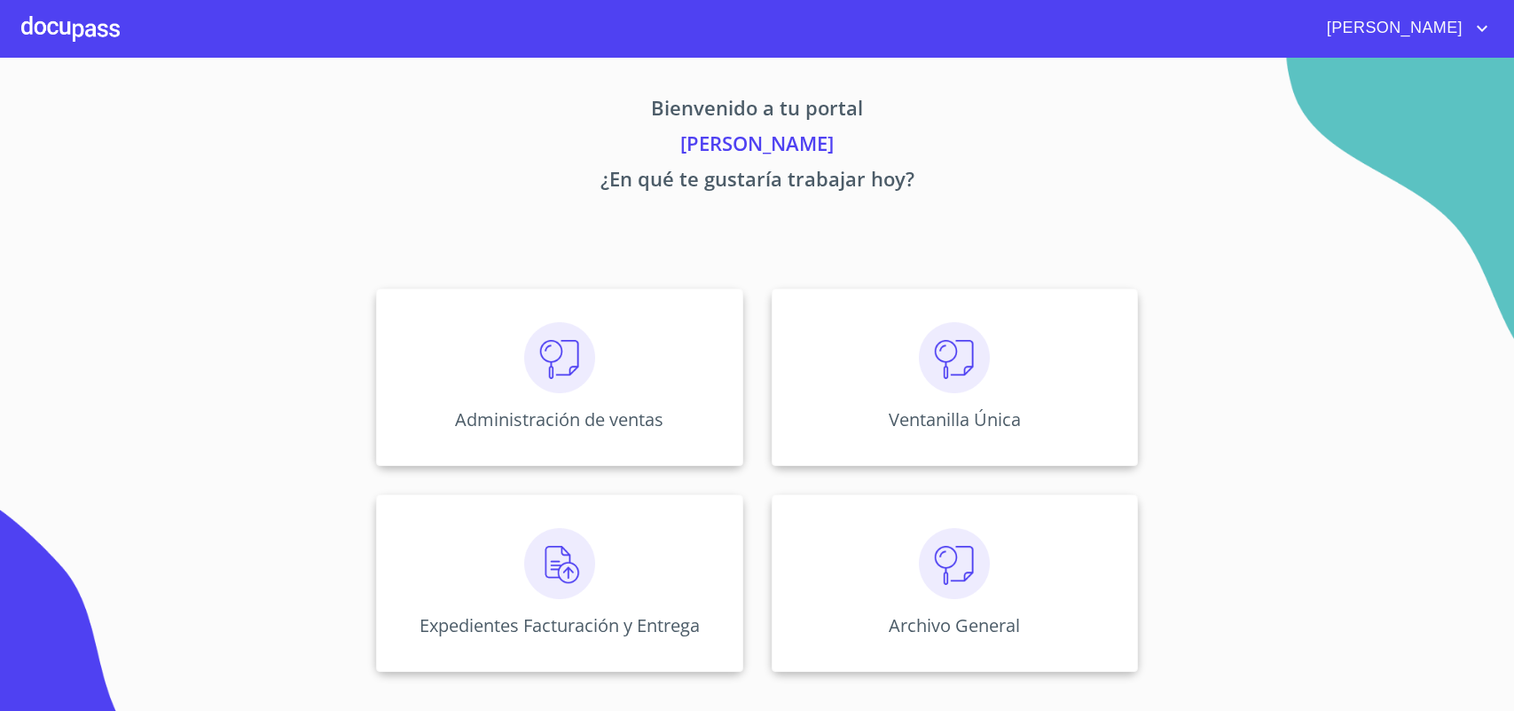  Describe the element at coordinates (560, 563) in the screenshot. I see `img: carga.png` at that location.